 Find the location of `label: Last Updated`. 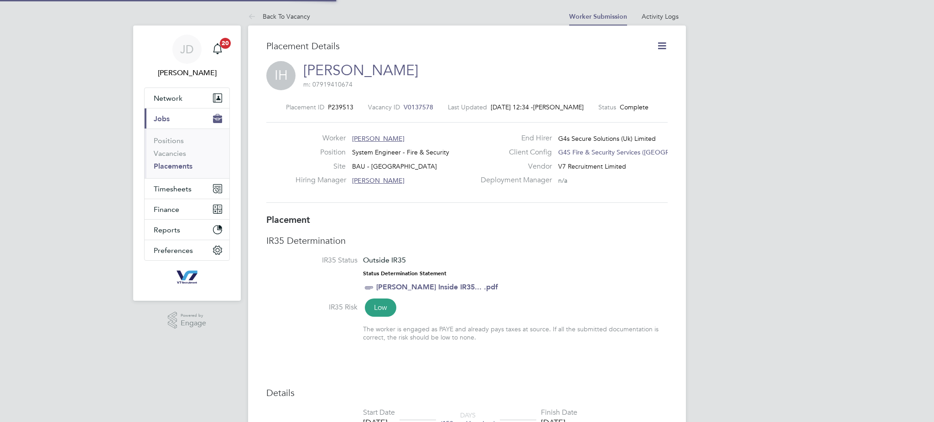

label: Last Updated is located at coordinates (467, 107).